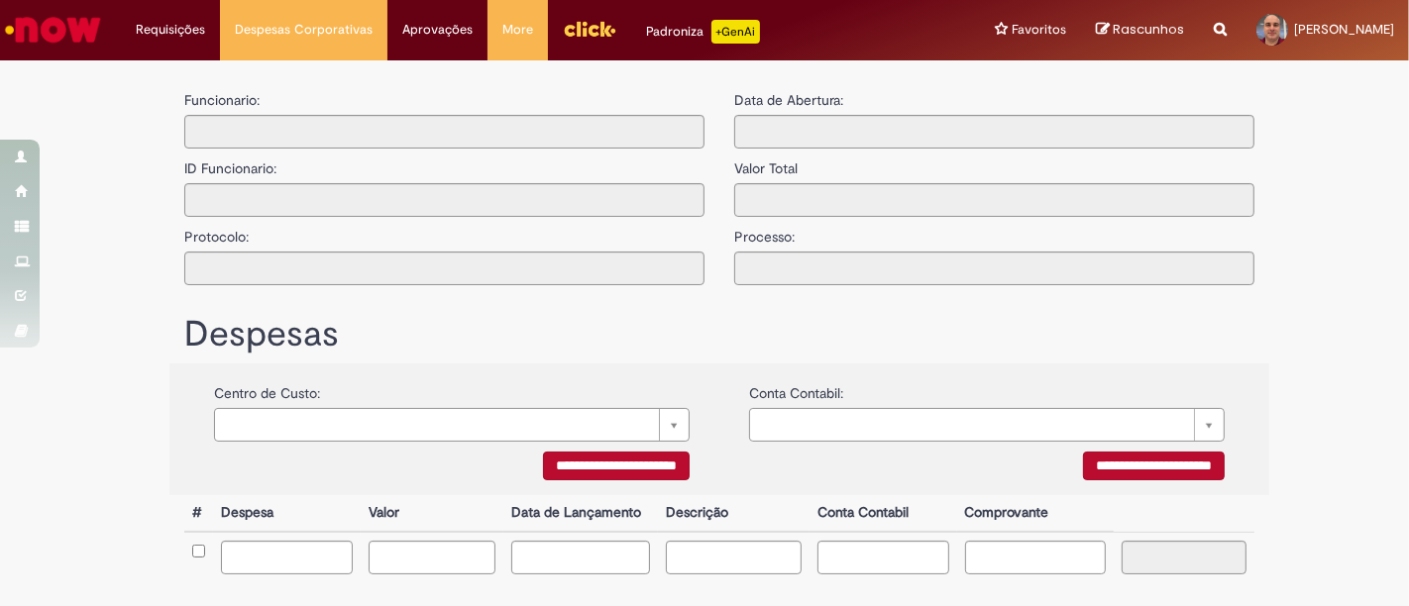 The height and width of the screenshot is (606, 1409). What do you see at coordinates (702, 32) in the screenshot?
I see `div: Padroniza` at bounding box center [702, 32].